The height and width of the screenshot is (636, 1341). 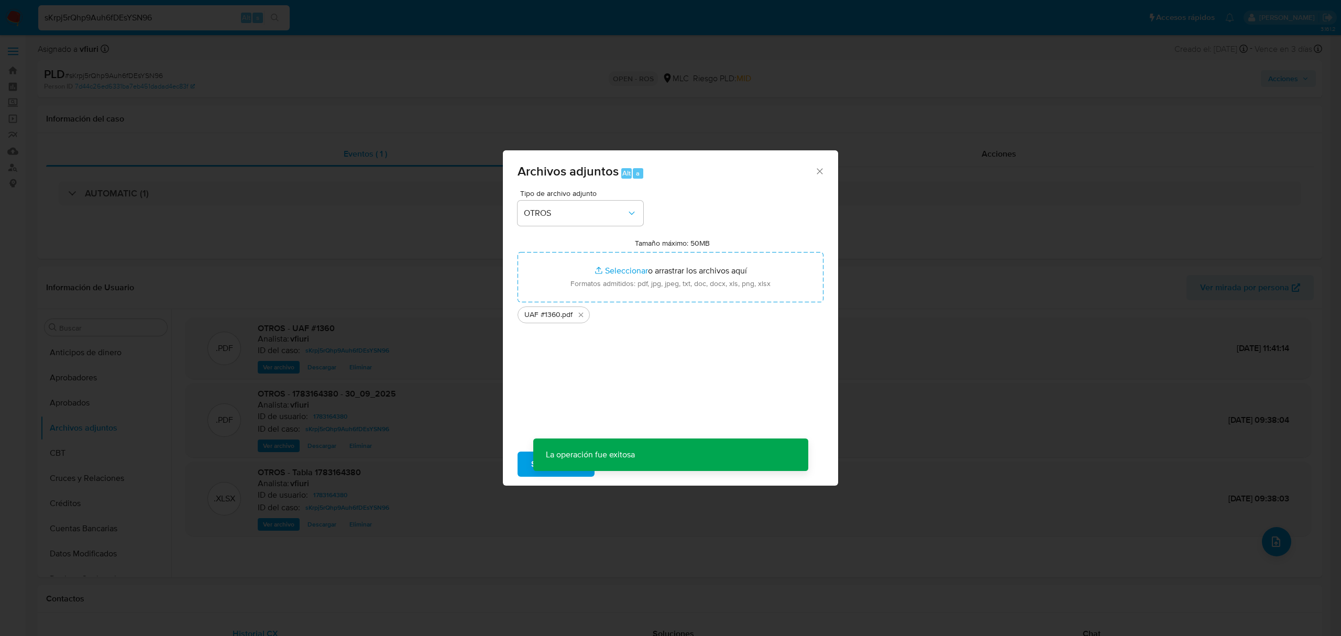 What do you see at coordinates (629, 464) in the screenshot?
I see `span: Cancelar` at bounding box center [629, 464].